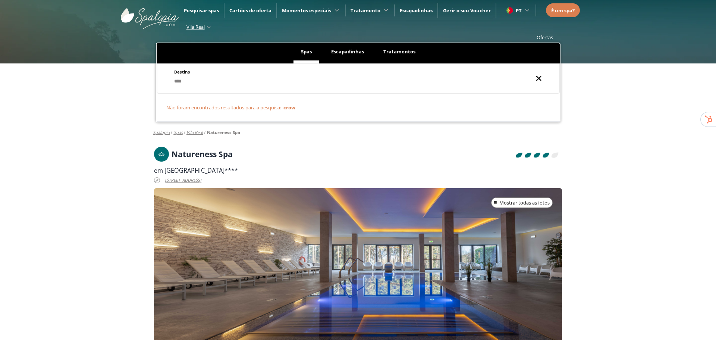  What do you see at coordinates (250, 10) in the screenshot?
I see `a: Cartões de oferta` at bounding box center [250, 10].